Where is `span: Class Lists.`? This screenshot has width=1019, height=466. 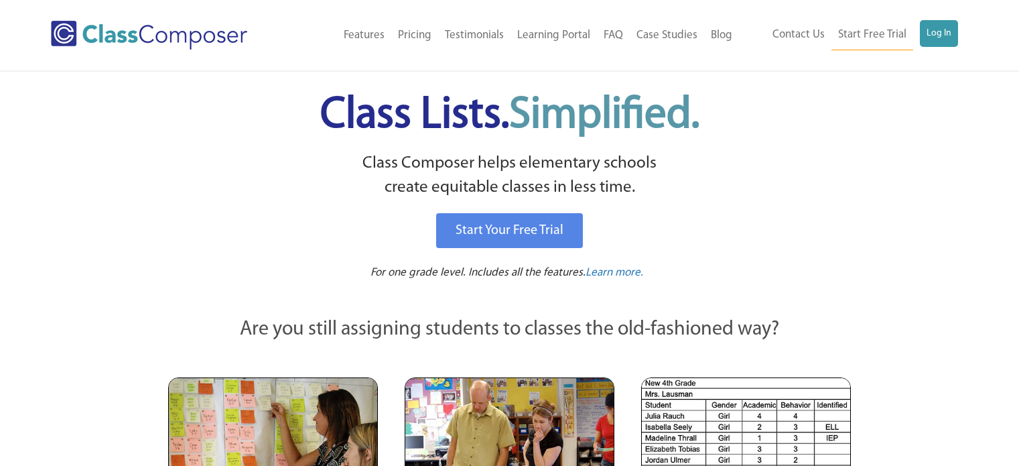
span: Class Lists. is located at coordinates (510, 115).